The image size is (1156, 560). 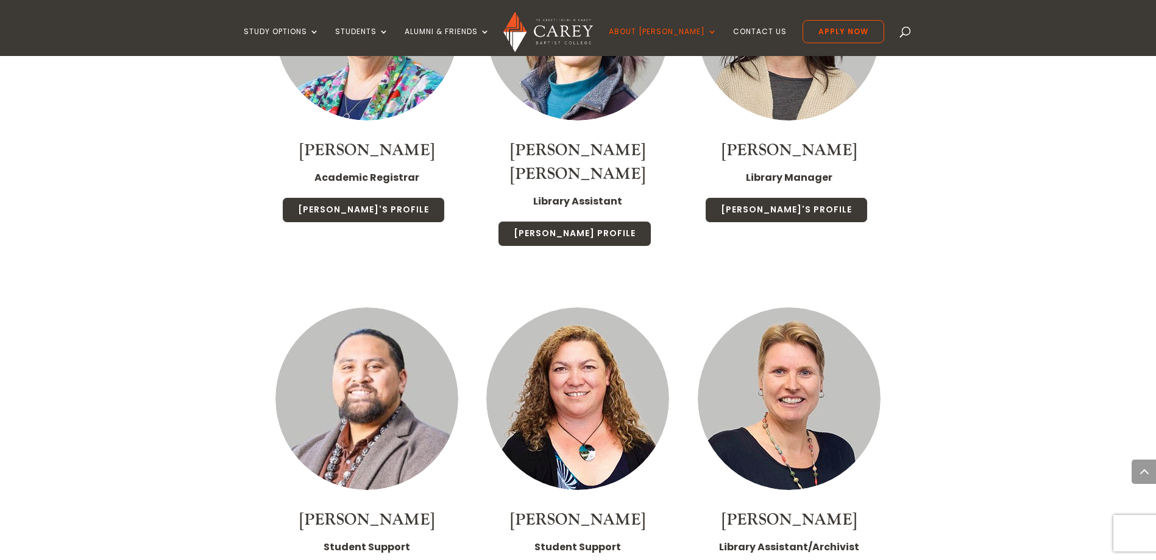 What do you see at coordinates (760, 41) in the screenshot?
I see `a: Contact Us` at bounding box center [760, 41].